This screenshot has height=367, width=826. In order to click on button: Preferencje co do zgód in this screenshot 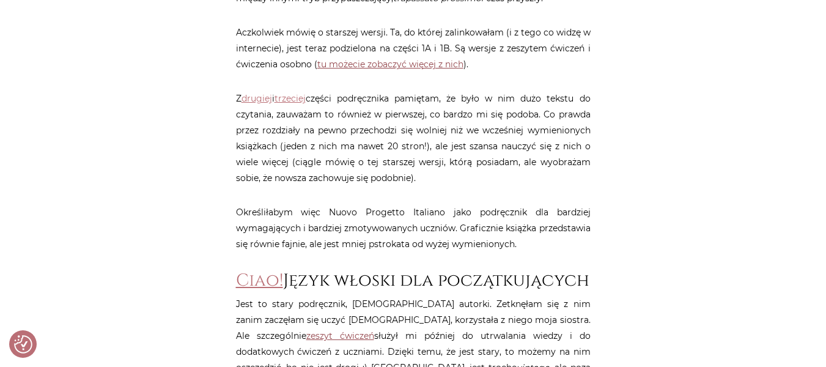, I will do `click(23, 344)`.